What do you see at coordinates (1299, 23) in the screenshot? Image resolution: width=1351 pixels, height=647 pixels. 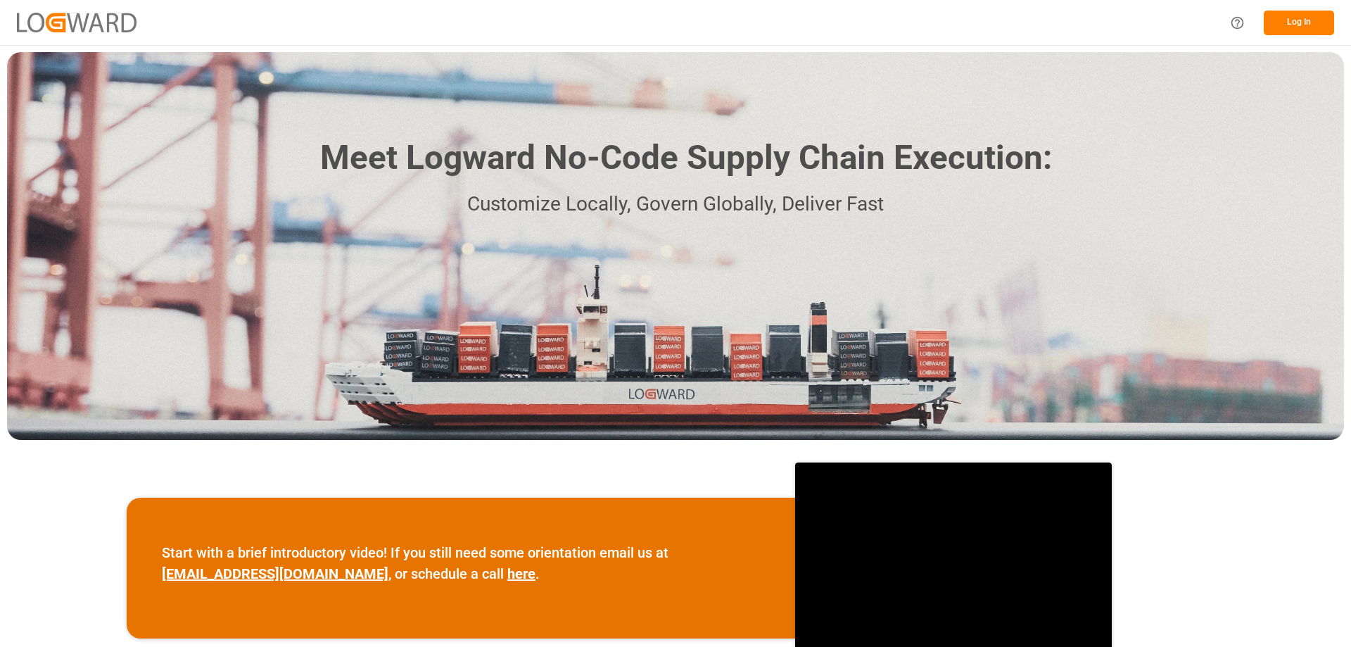 I see `button: Log In` at bounding box center [1299, 23].